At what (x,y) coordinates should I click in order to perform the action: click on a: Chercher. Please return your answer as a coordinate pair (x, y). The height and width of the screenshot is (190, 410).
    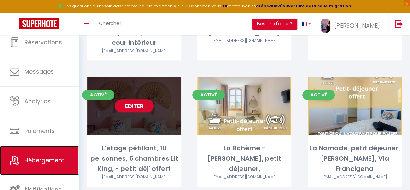
    Looking at the image, I should click on (110, 24).